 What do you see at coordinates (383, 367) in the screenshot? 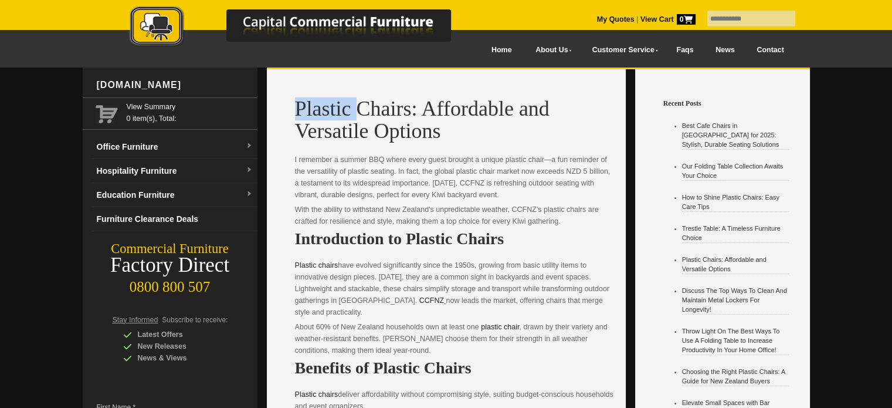
I see `strong: Benefits of Plastic Chairs` at bounding box center [383, 367].